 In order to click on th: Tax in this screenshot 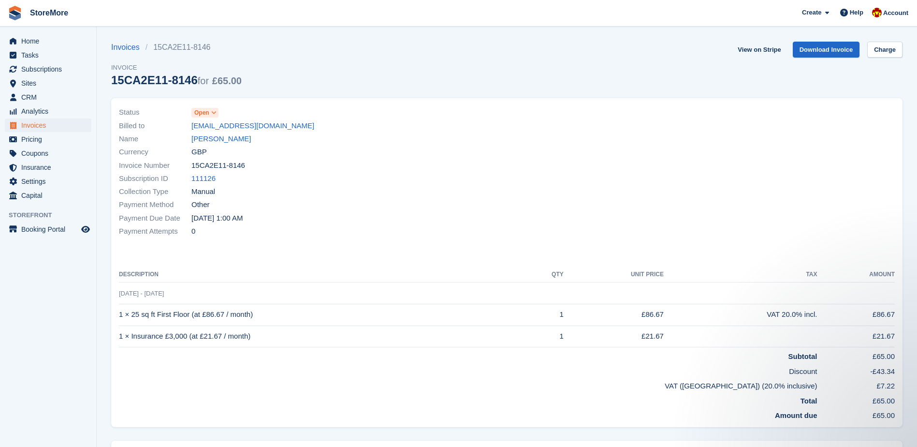, I will do `click(740, 275)`.